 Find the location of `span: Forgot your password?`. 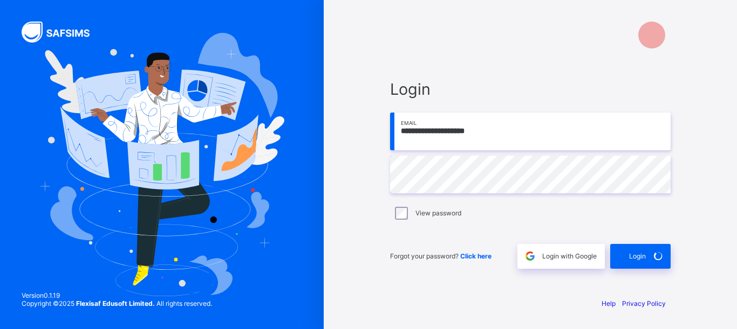

span: Forgot your password? is located at coordinates (441, 256).